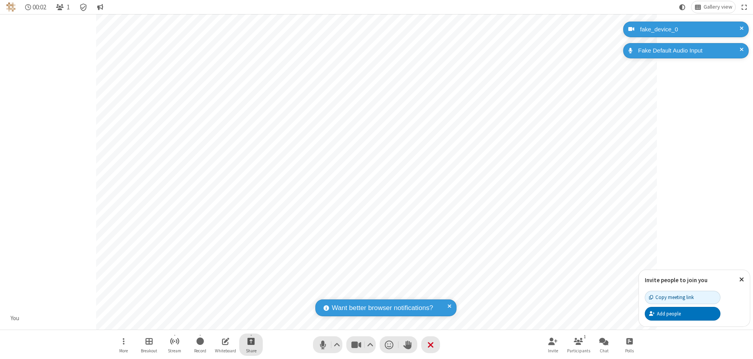 This screenshot has width=753, height=359. Describe the element at coordinates (408, 345) in the screenshot. I see `button: Raise hand` at that location.